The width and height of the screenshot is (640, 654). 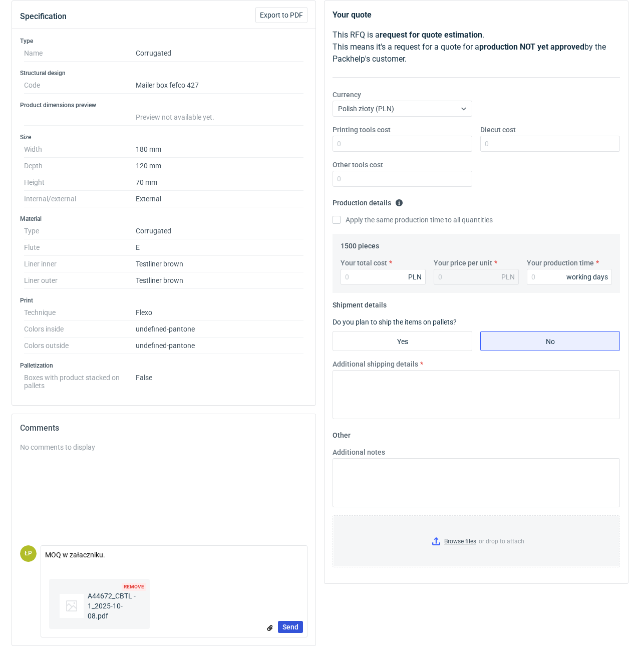 What do you see at coordinates (134, 587) in the screenshot?
I see `span: Remove` at bounding box center [134, 587].